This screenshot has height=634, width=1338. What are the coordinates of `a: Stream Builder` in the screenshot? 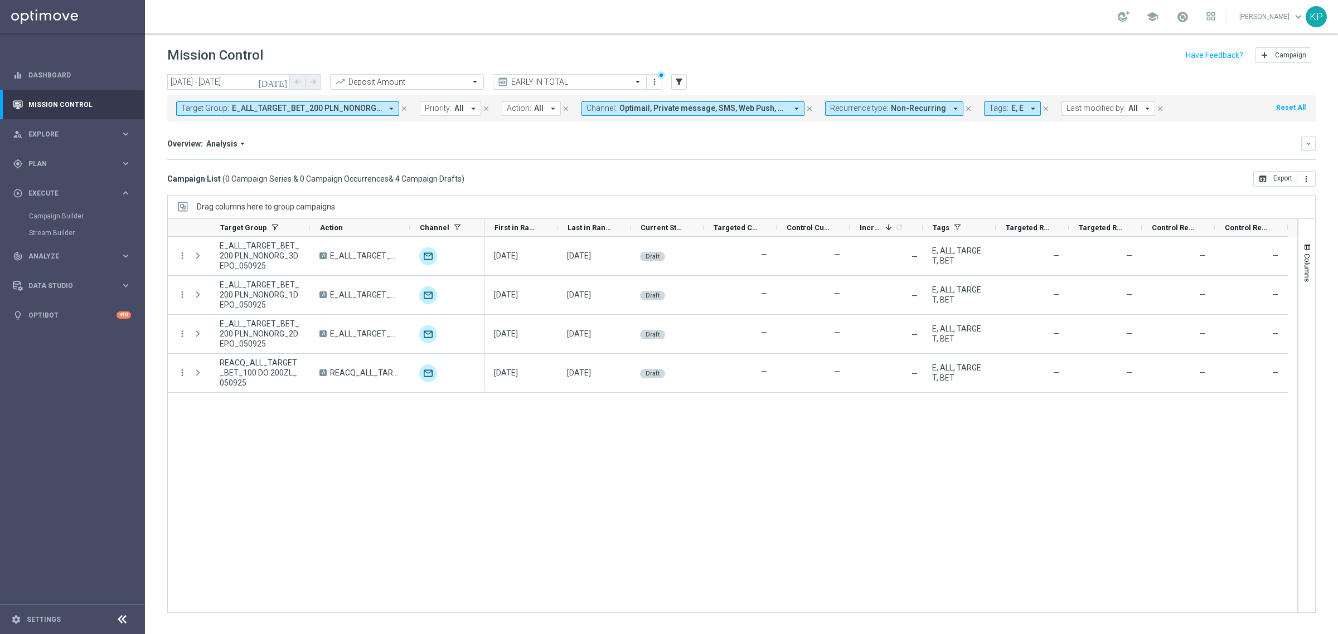 It's located at (72, 233).